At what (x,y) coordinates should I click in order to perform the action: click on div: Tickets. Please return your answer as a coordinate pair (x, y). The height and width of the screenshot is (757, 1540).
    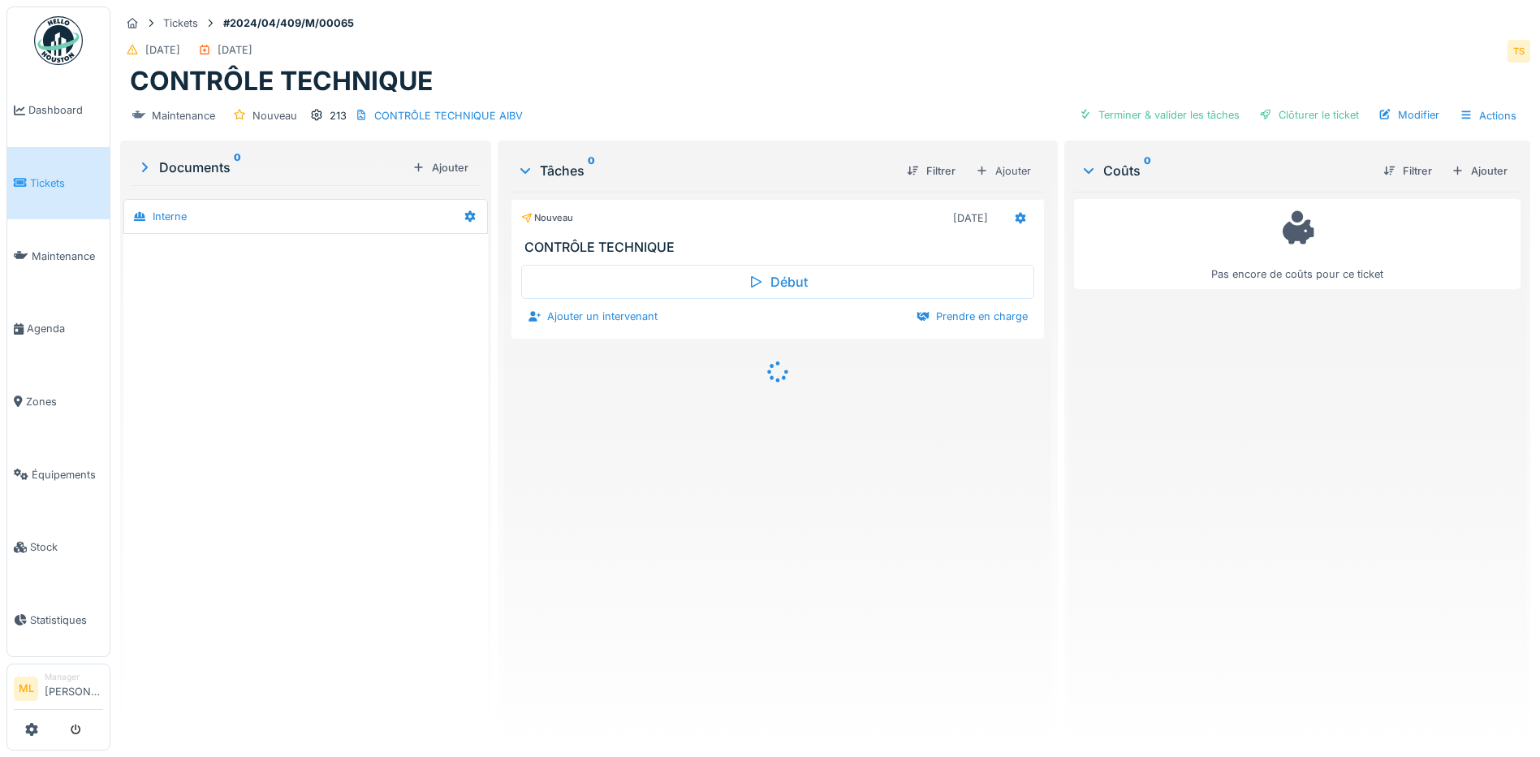
    Looking at the image, I should click on (180, 23).